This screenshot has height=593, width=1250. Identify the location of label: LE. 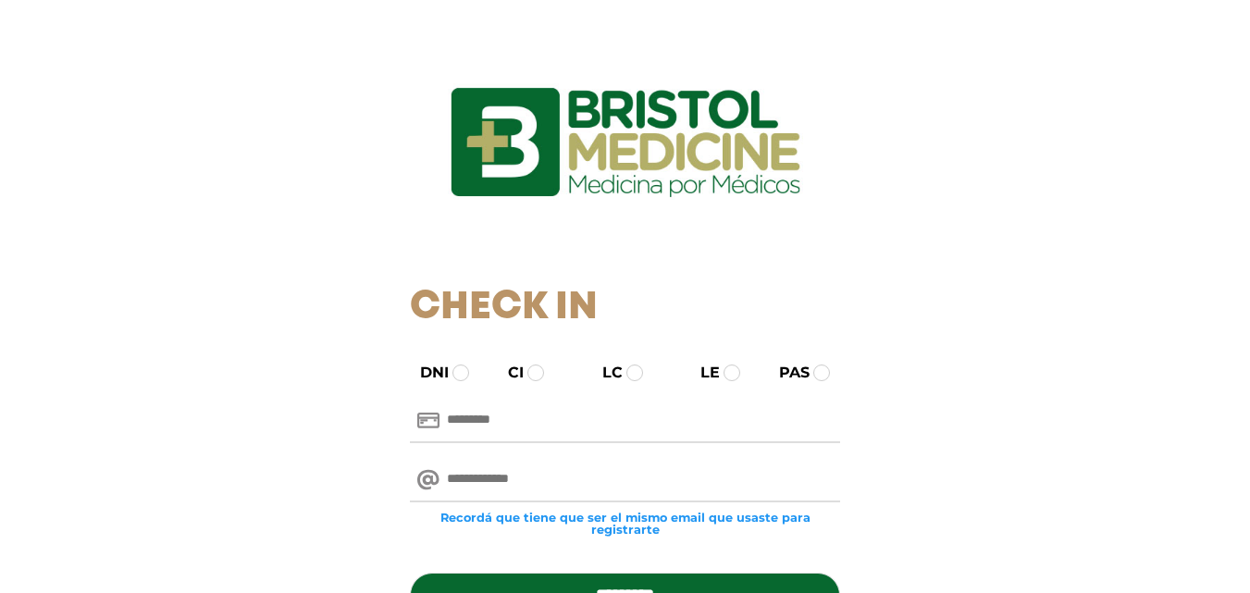
(702, 373).